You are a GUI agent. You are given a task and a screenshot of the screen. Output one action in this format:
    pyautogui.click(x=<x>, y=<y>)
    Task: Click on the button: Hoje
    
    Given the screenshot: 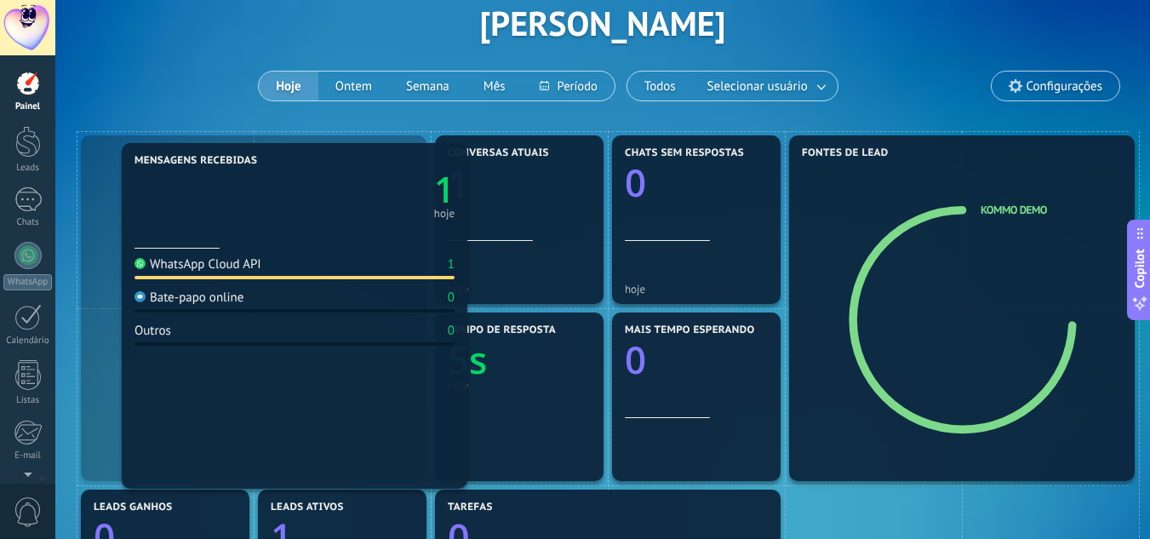 What is the action you would take?
    pyautogui.click(x=288, y=86)
    